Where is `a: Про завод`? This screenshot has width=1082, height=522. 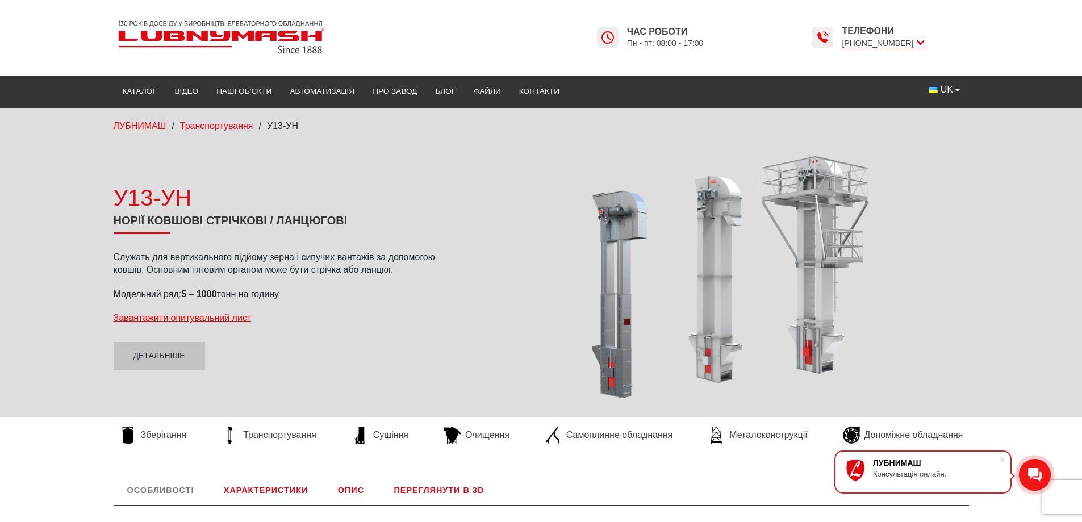 a: Про завод is located at coordinates (395, 91).